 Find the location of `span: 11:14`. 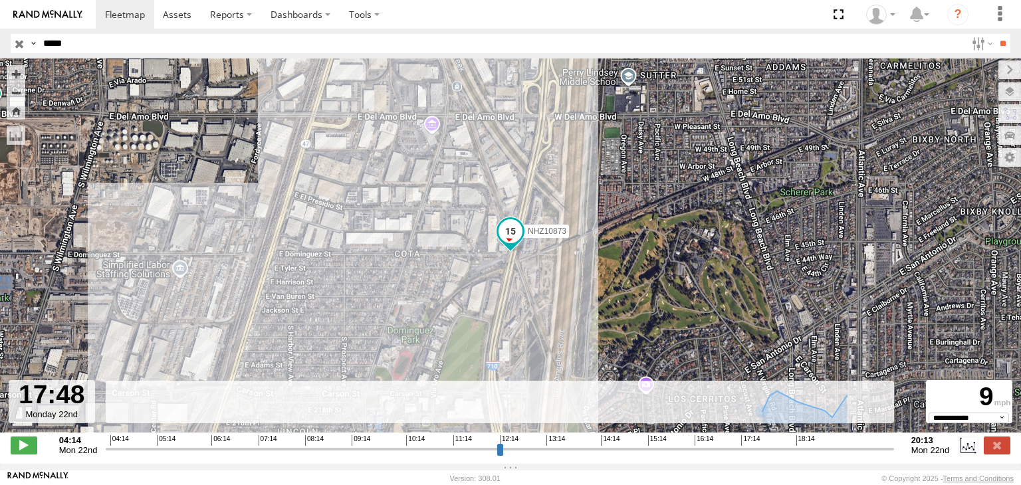

span: 11:14 is located at coordinates (462, 441).